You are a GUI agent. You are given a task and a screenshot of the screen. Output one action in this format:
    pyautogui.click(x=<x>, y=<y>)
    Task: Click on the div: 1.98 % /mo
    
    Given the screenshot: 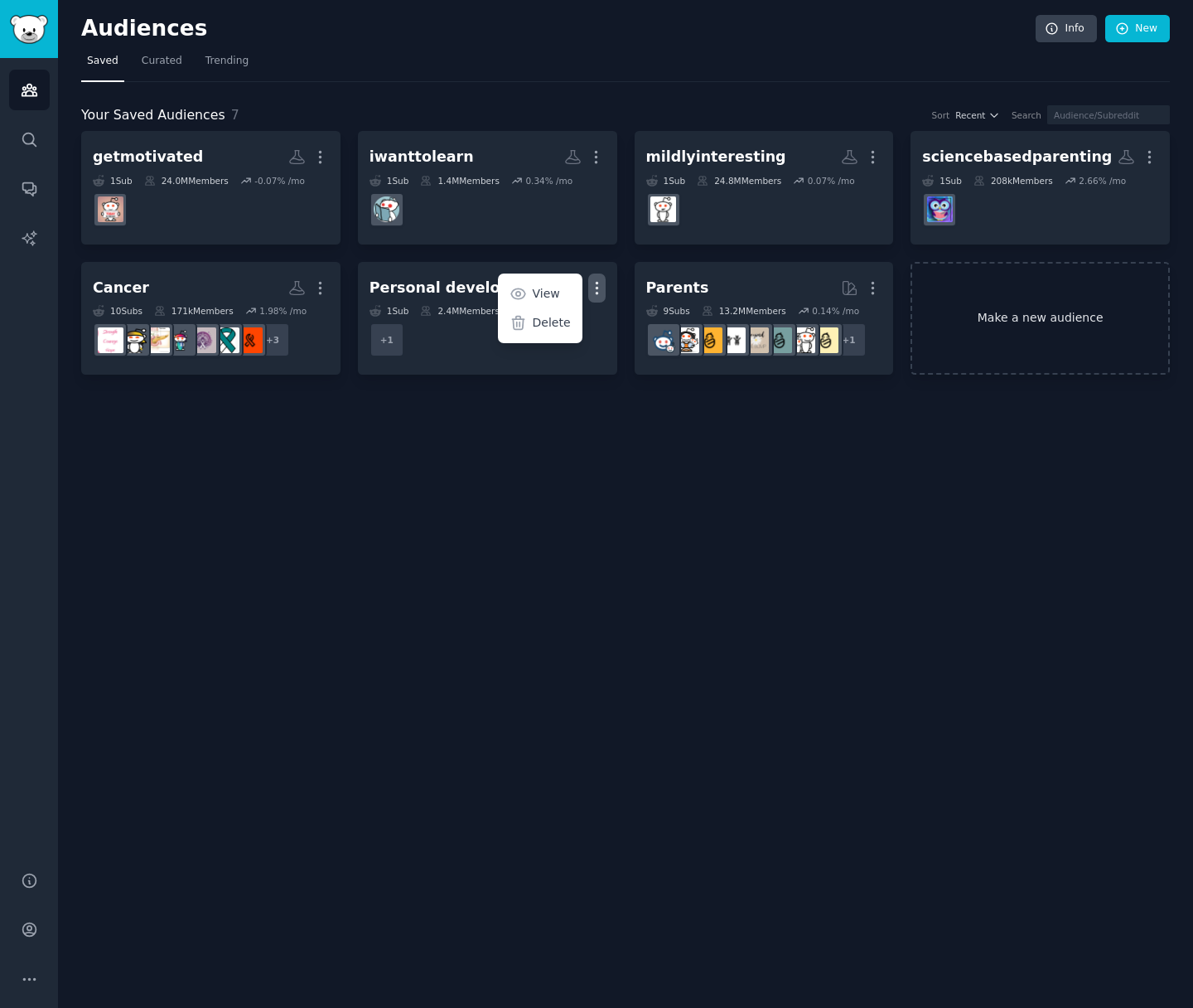 What is the action you would take?
    pyautogui.click(x=282, y=311)
    